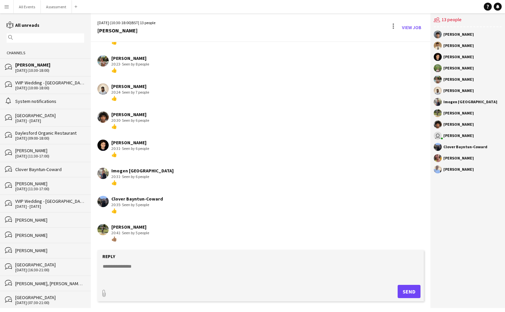 This screenshot has height=312, width=505. Describe the element at coordinates (130, 233) in the screenshot. I see `div: 20:41` at that location.